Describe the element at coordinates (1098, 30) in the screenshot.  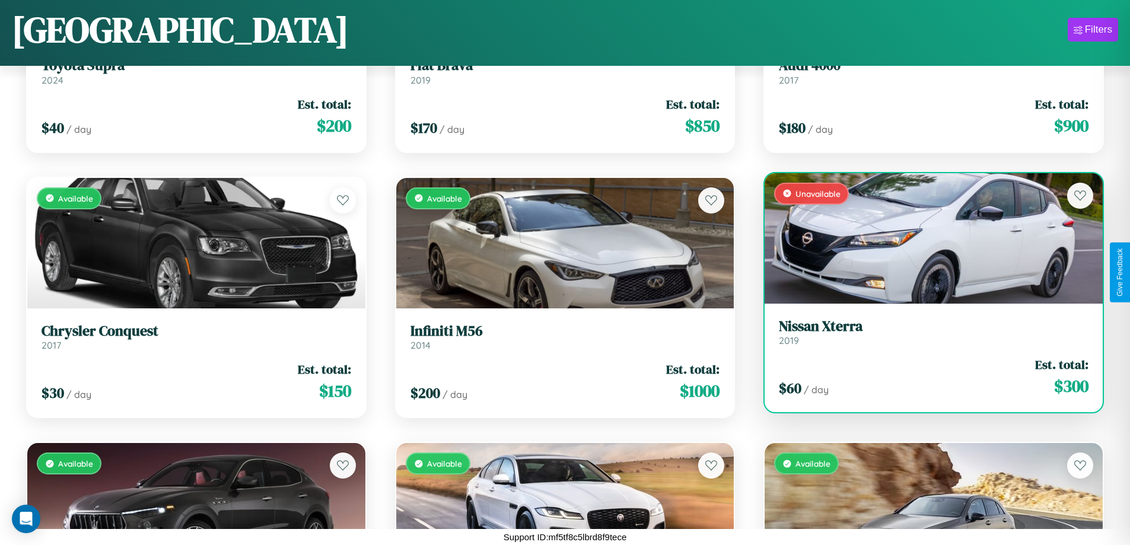
I see `div: Filters` at that location.